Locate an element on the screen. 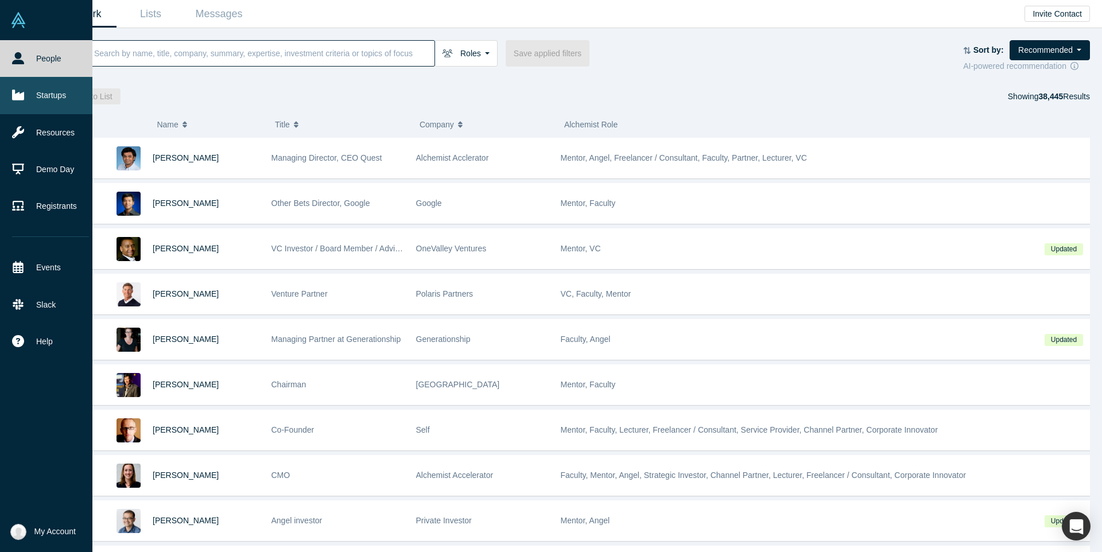 This screenshot has height=552, width=1102. img: Danny Chee's Profile Image is located at coordinates (129, 521).